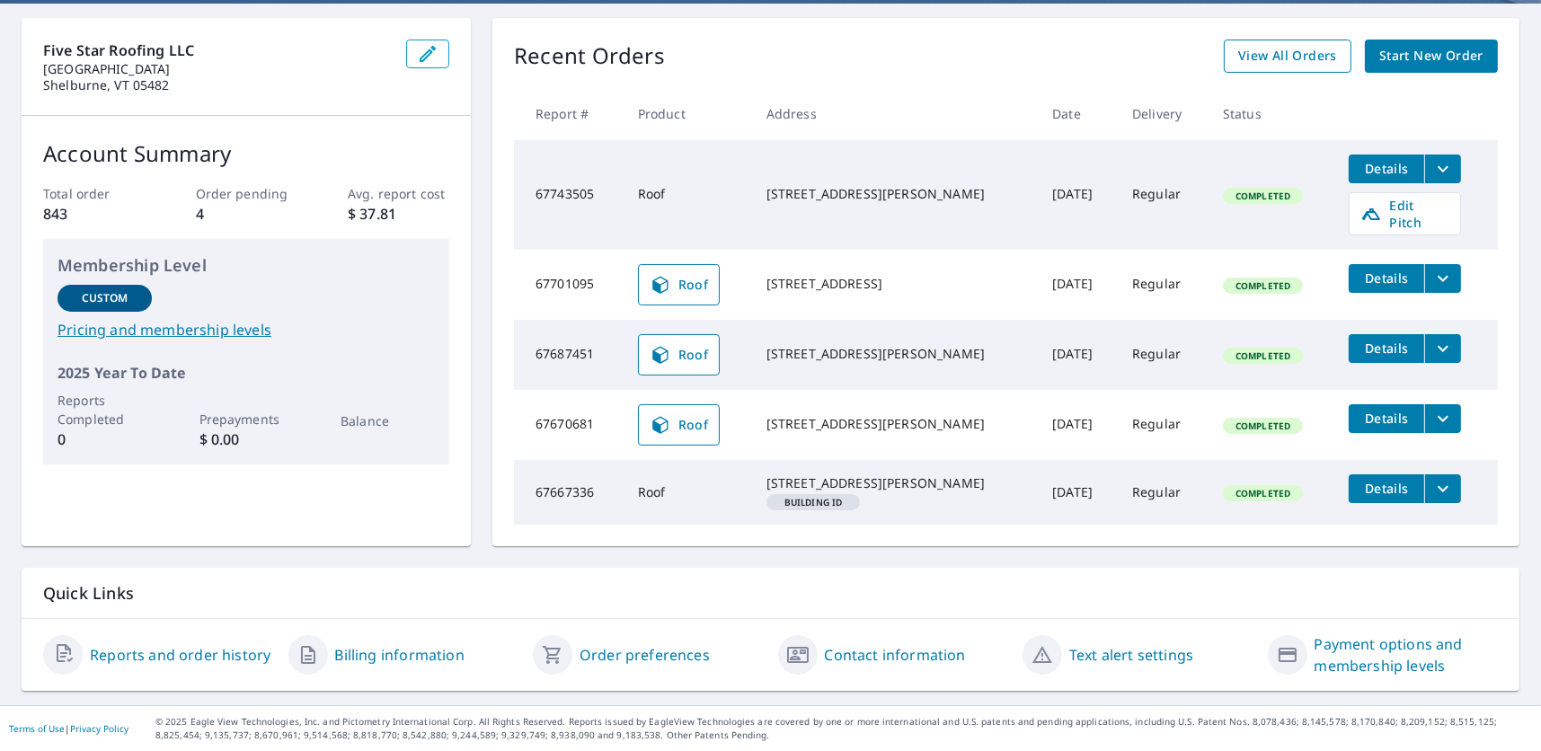 Image resolution: width=1541 pixels, height=751 pixels. Describe the element at coordinates (104, 439) in the screenshot. I see `p: 0` at that location.